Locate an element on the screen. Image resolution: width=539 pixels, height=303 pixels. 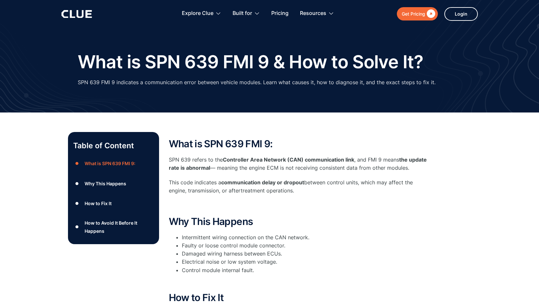
p: SPN 639 FMI 9 indicates a communication error between vehicle modules. Learn what causes it, how ... is located at coordinates (257, 82).